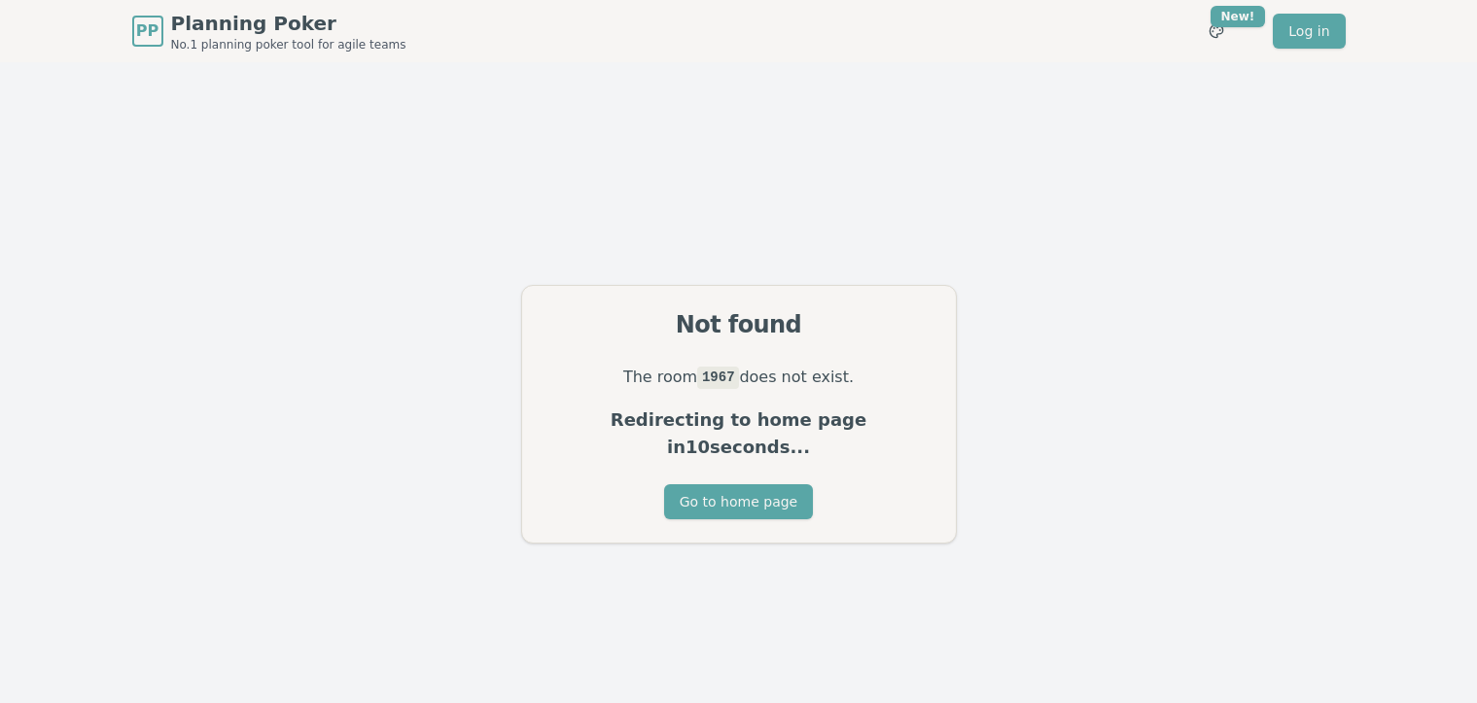  What do you see at coordinates (1238, 17) in the screenshot?
I see `div: New!` at bounding box center [1238, 17].